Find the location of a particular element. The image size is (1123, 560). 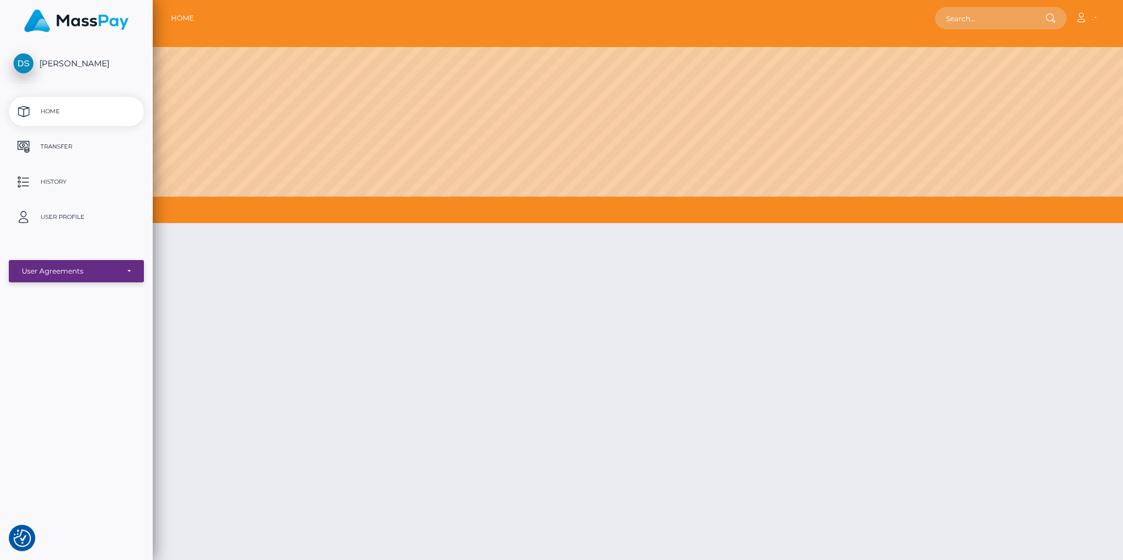

img: Revisit consent button is located at coordinates (22, 539).